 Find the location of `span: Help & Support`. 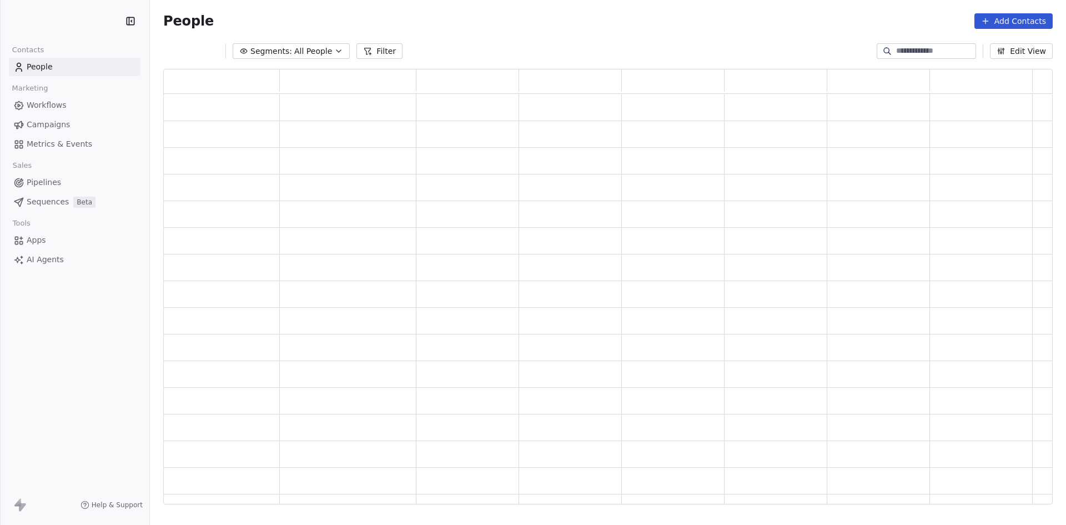

span: Help & Support is located at coordinates (117, 505).